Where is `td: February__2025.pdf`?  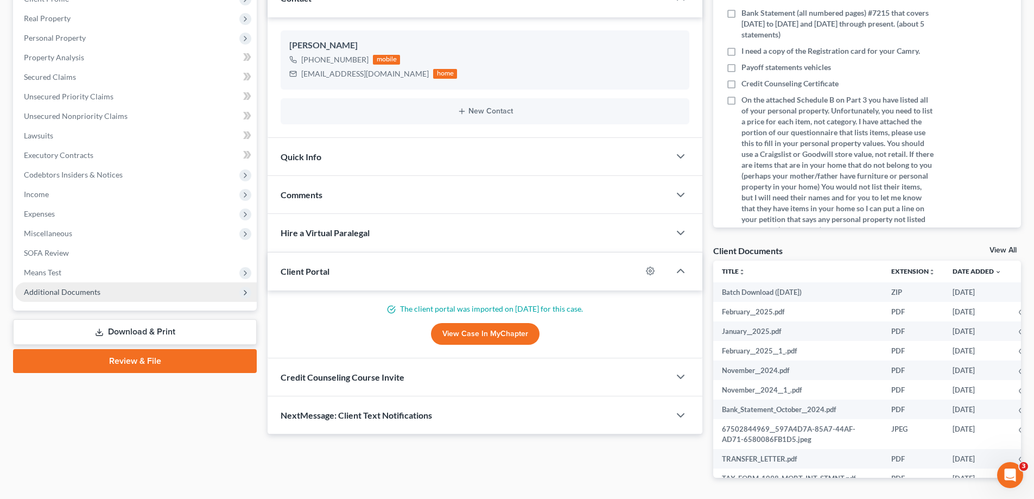
td: February__2025.pdf is located at coordinates (798, 312).